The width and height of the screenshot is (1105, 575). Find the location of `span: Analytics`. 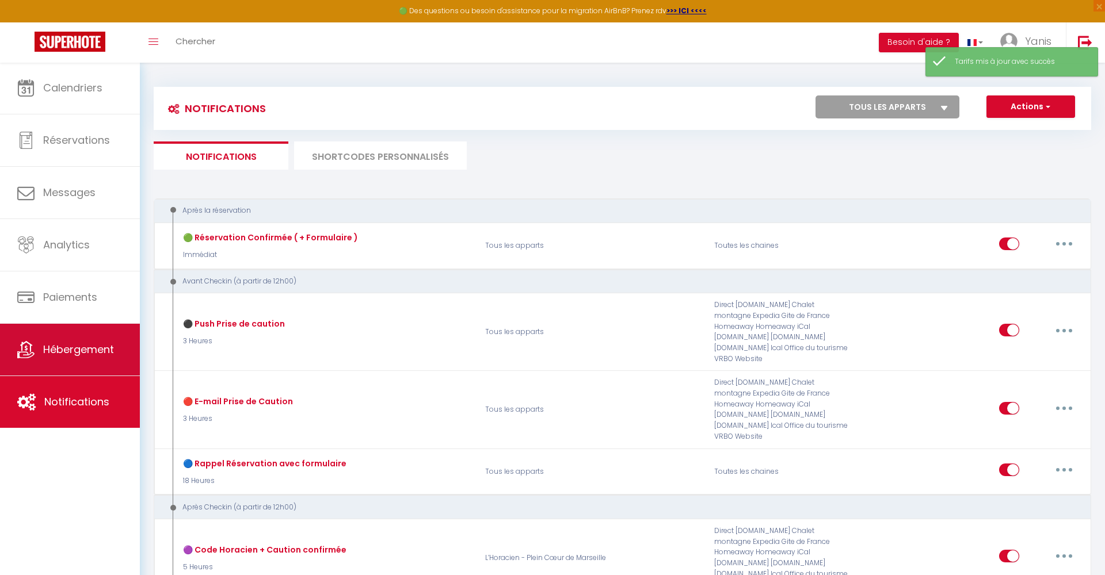

span: Analytics is located at coordinates (66, 245).